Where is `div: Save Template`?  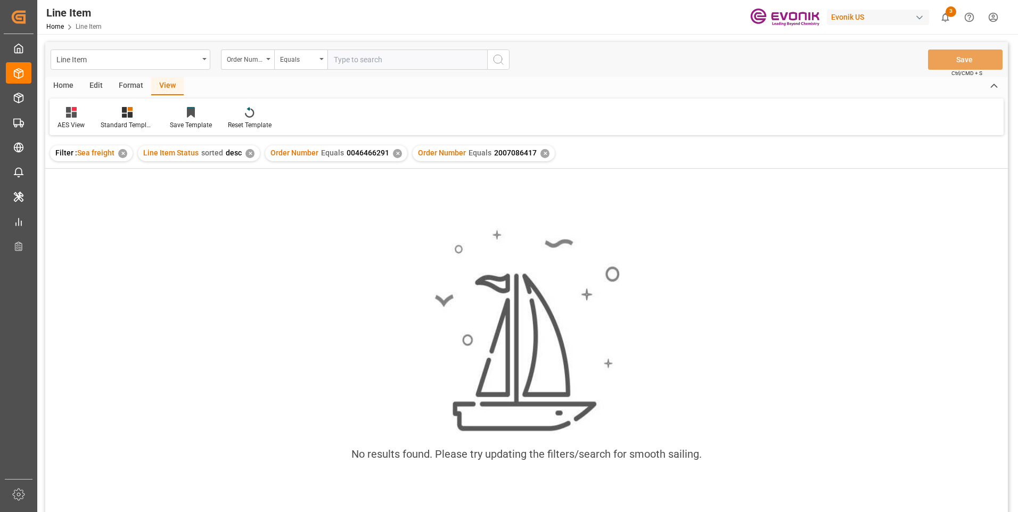
div: Save Template is located at coordinates (191, 125).